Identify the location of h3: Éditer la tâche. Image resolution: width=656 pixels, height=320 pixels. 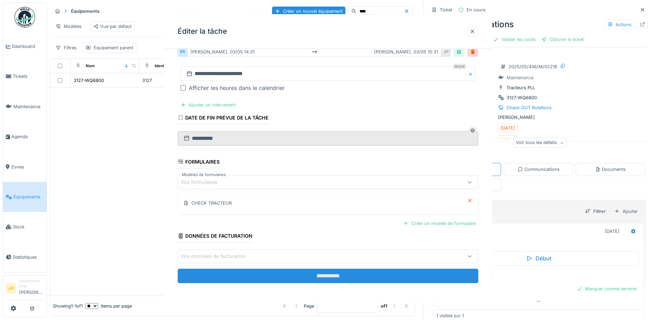
(202, 31).